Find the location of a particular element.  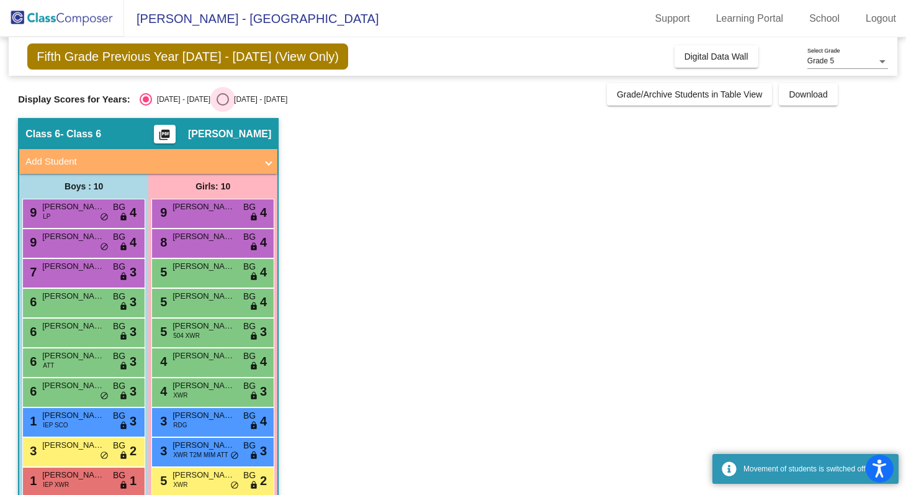

a: Support is located at coordinates (673, 19).